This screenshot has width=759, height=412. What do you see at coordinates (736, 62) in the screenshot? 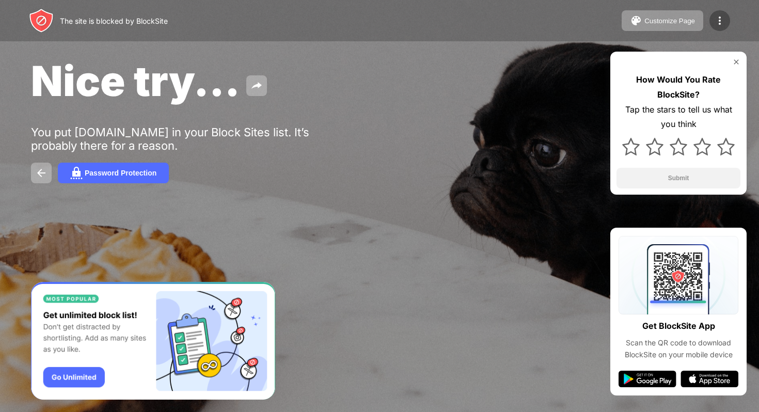
I see `img: rate-us-close.svg` at bounding box center [736, 62].